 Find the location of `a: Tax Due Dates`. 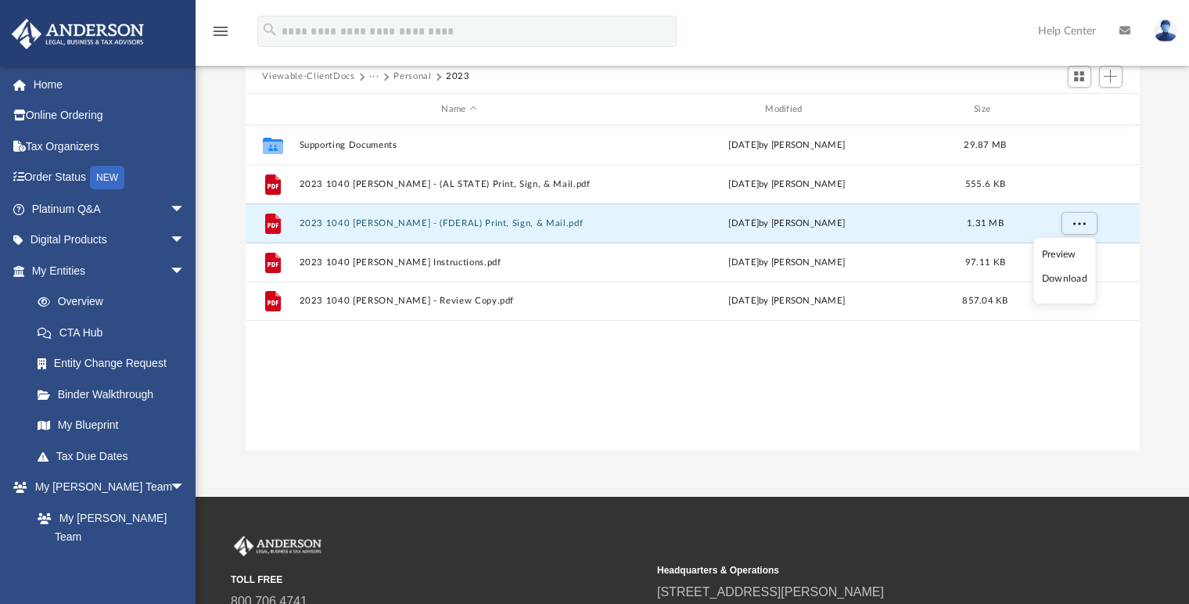

a: Tax Due Dates is located at coordinates (115, 456).